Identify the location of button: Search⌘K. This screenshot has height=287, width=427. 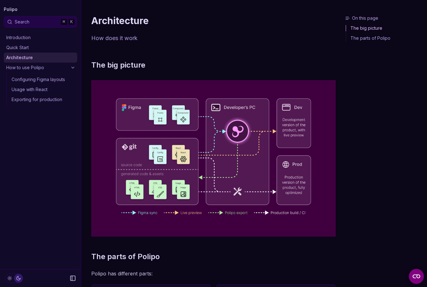
(40, 22).